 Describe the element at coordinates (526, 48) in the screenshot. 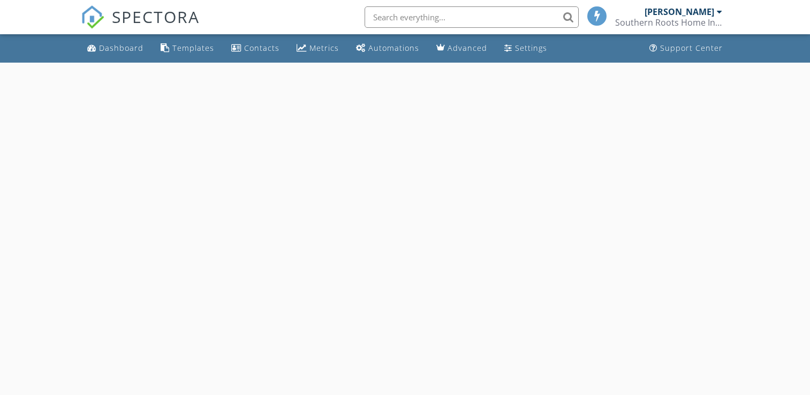

I see `a: Settings` at that location.